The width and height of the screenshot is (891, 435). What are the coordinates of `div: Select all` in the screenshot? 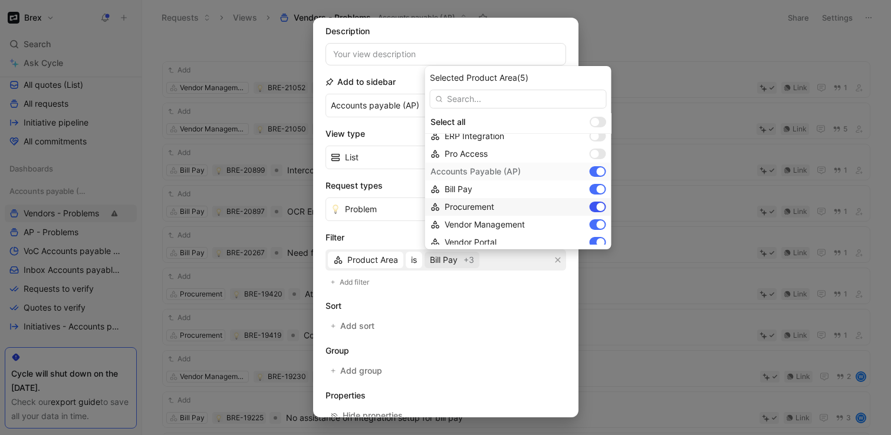 It's located at (508, 122).